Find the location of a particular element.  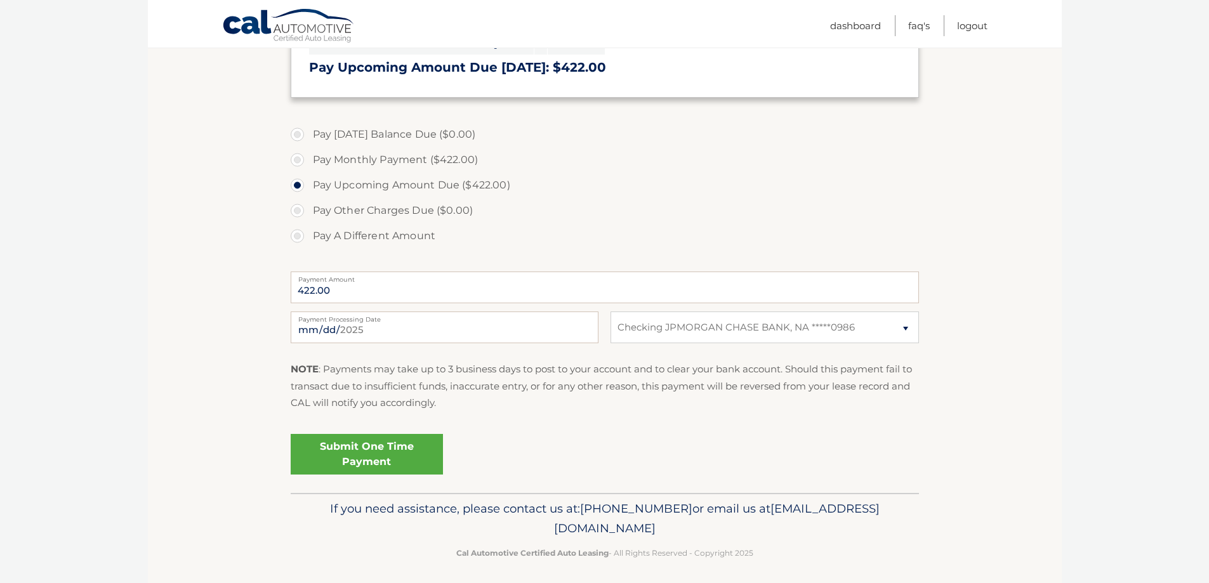

label: Pay Other Charges Due ($0.00) is located at coordinates (605, 211).